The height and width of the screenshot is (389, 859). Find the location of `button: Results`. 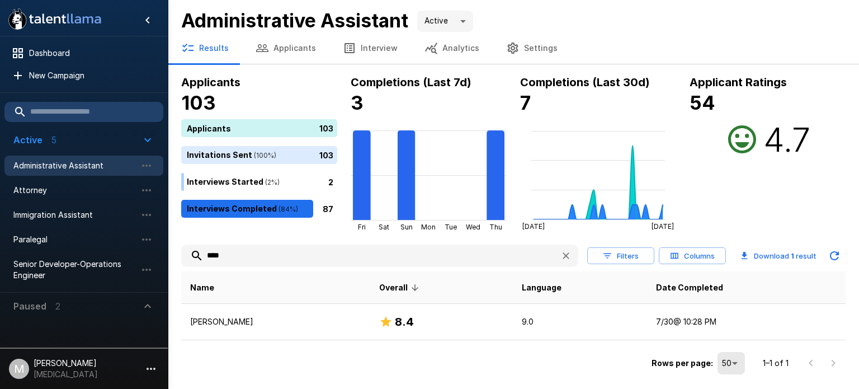

button: Results is located at coordinates (205, 48).